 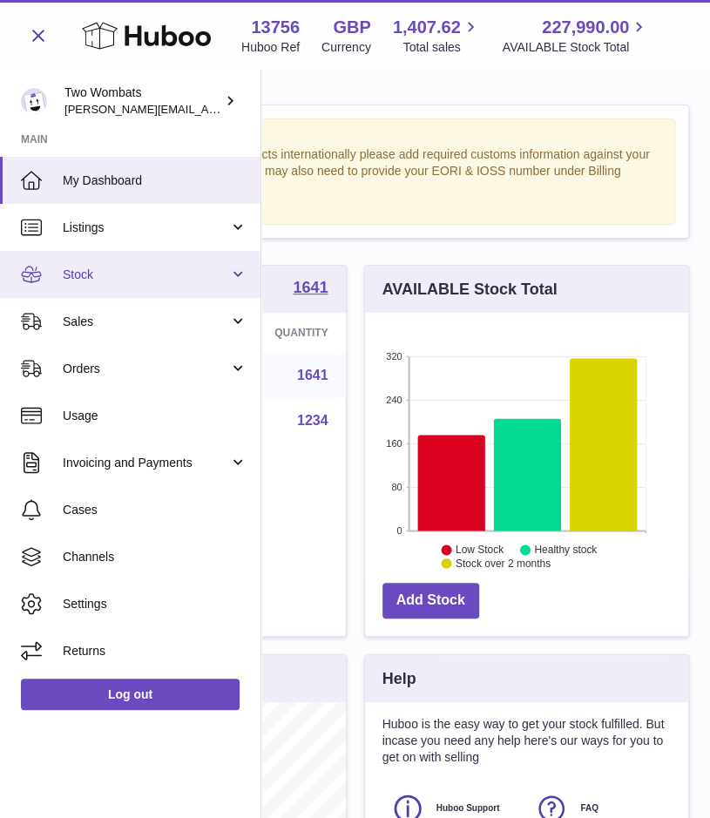 What do you see at coordinates (479, 551) in the screenshot?
I see `text: Low Stock` at bounding box center [479, 551].